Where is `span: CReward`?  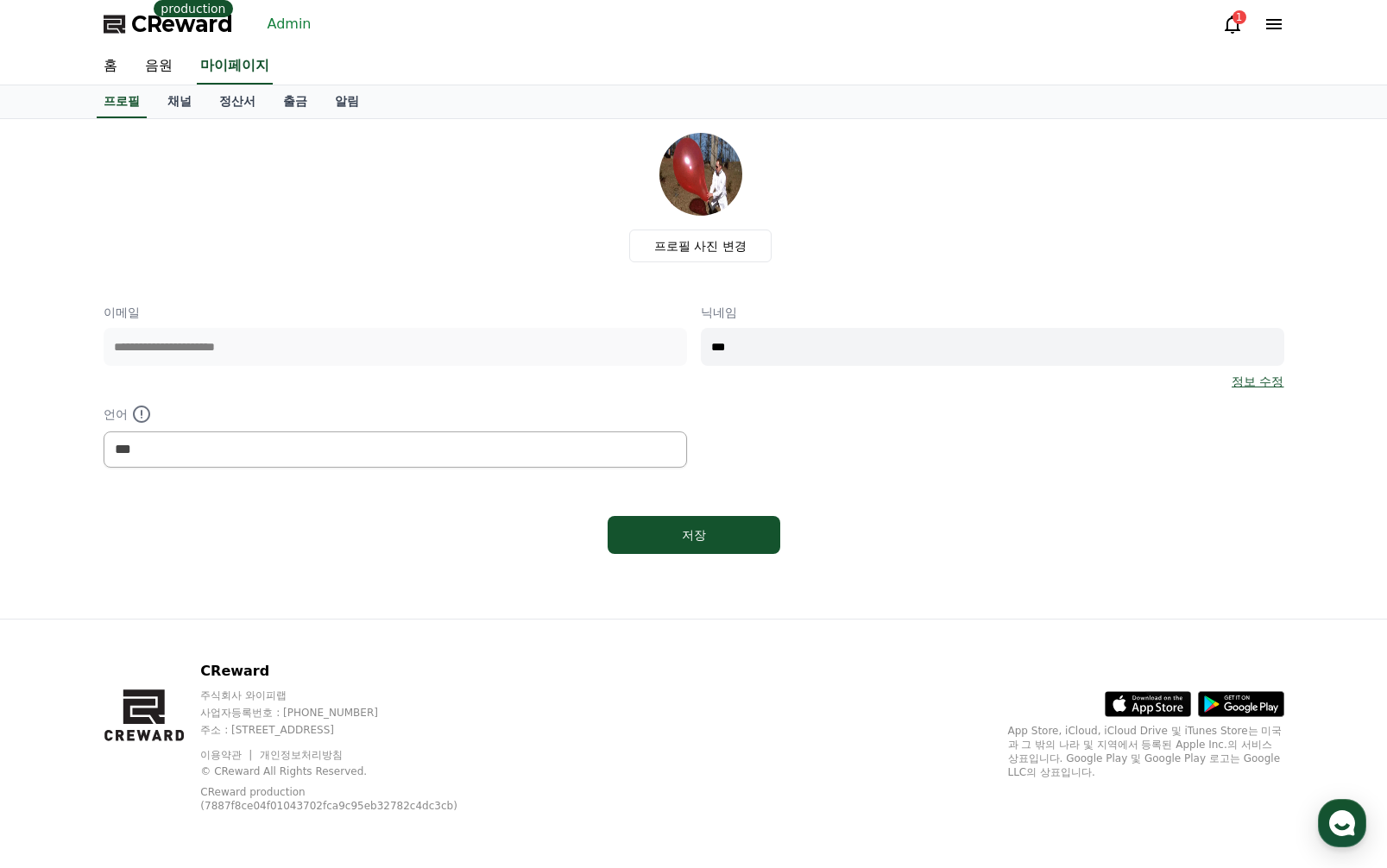 span: CReward is located at coordinates (182, 24).